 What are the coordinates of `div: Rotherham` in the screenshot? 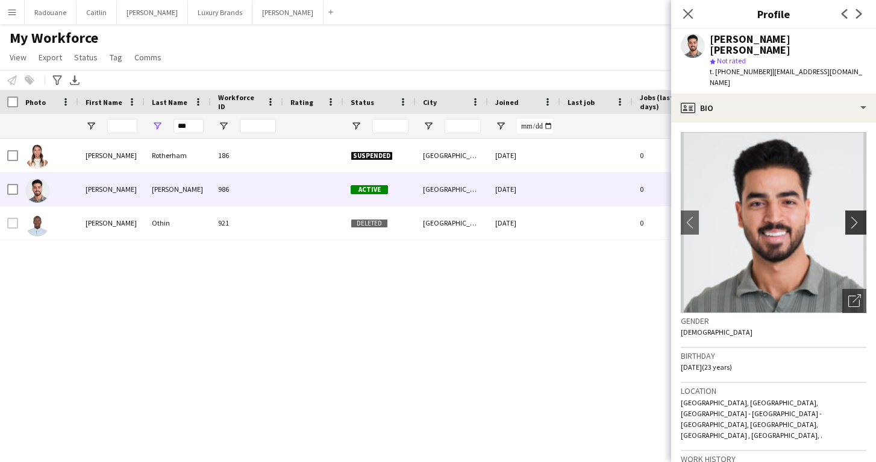 It's located at (178, 155).